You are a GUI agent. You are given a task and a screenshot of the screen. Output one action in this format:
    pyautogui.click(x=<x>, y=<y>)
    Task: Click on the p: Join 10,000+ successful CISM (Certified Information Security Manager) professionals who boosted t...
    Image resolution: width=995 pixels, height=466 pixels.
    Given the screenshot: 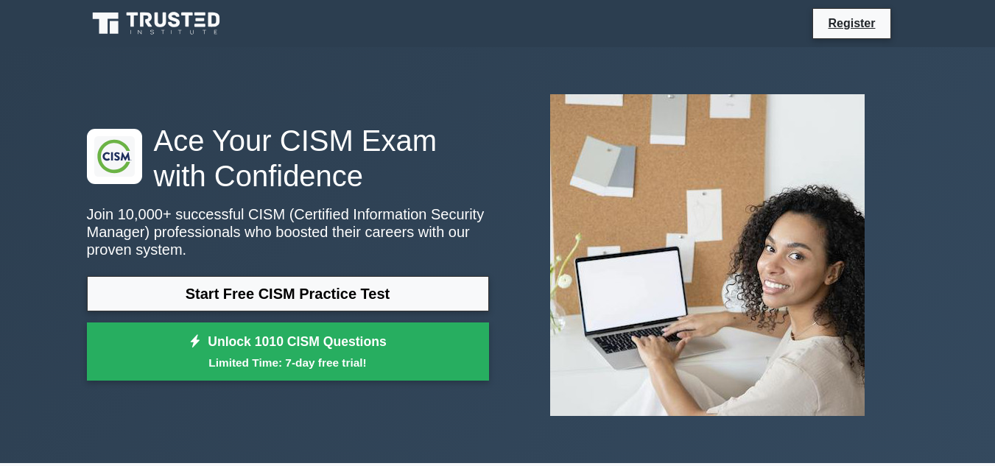 What is the action you would take?
    pyautogui.click(x=288, y=232)
    